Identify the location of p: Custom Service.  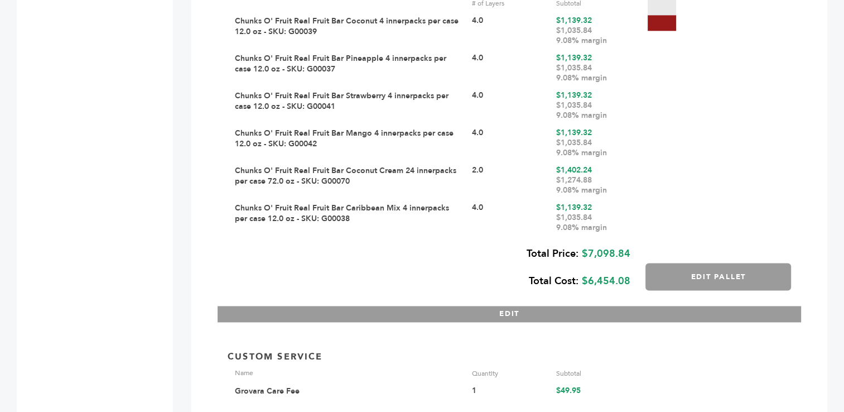
(275, 356).